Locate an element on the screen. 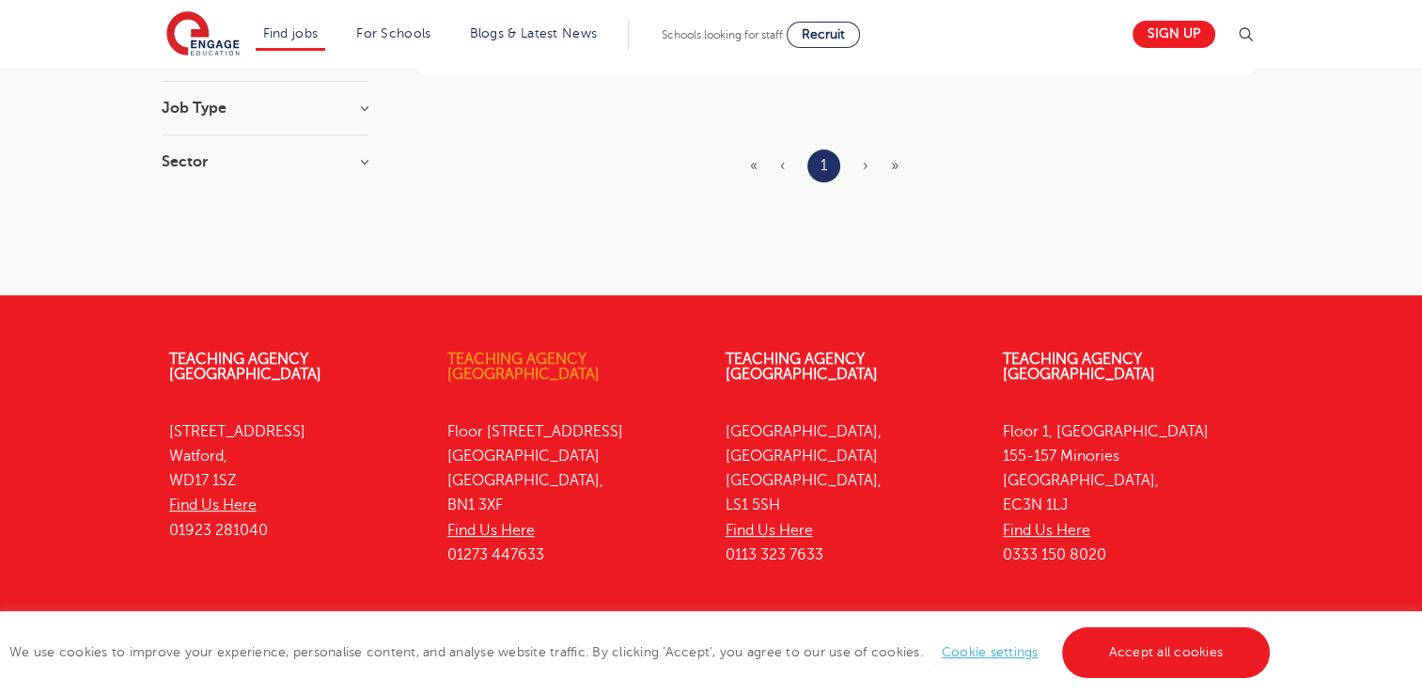 The height and width of the screenshot is (694, 1422). span: Schools looking for staff is located at coordinates (722, 35).